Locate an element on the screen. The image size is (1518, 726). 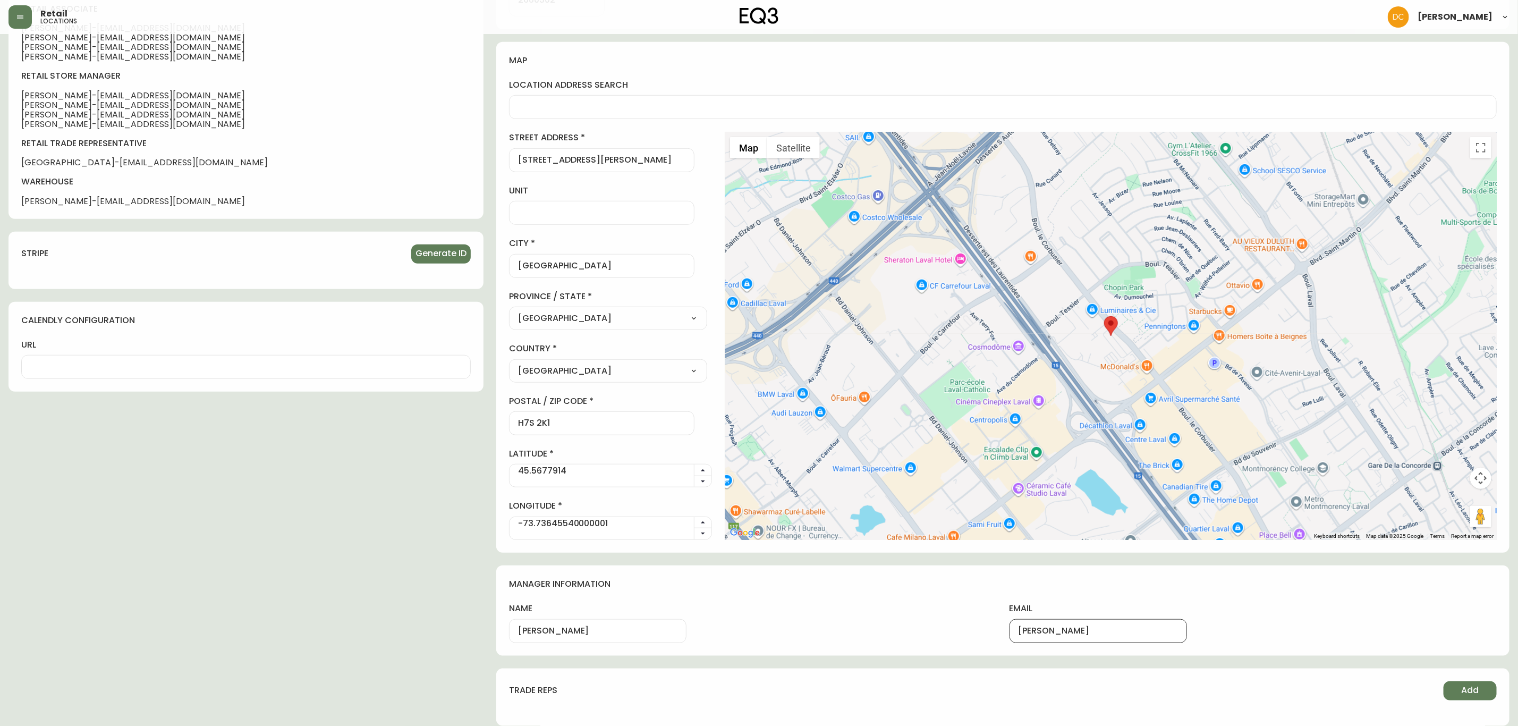
label: url is located at coordinates (246, 345).